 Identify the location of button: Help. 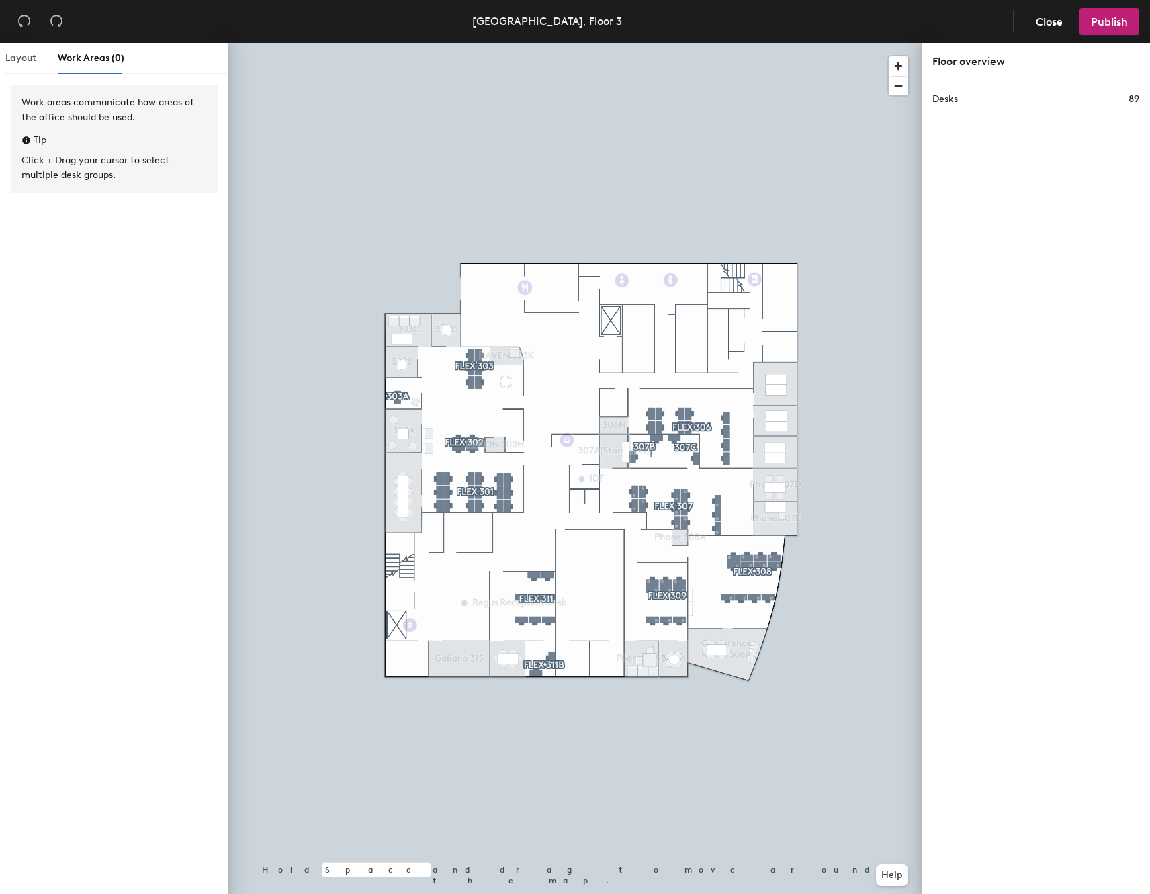
(892, 875).